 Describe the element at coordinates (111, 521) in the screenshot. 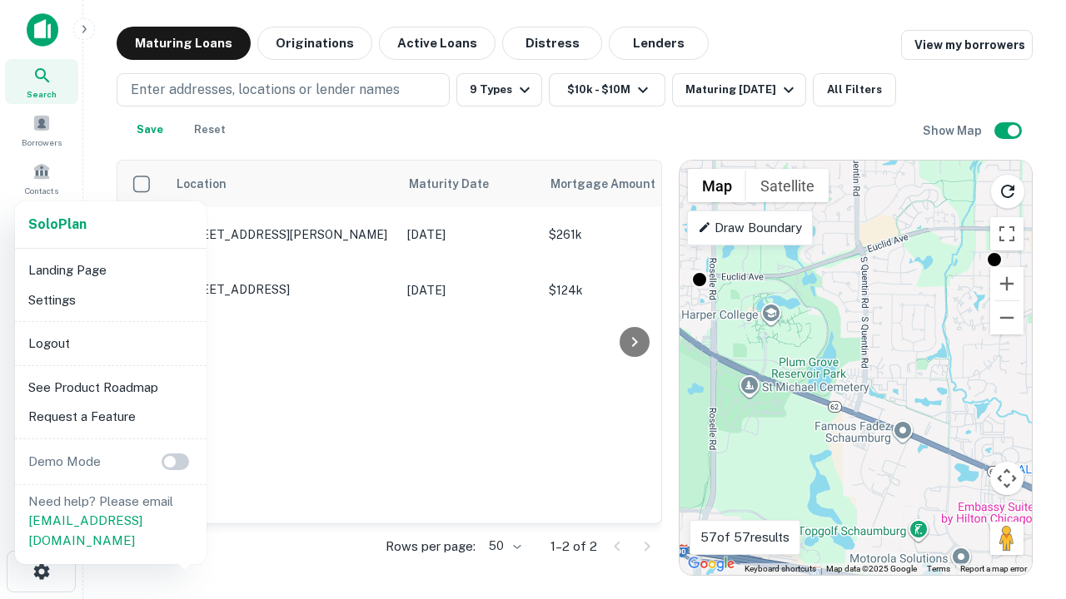

I see `p: Need help? Please email` at that location.